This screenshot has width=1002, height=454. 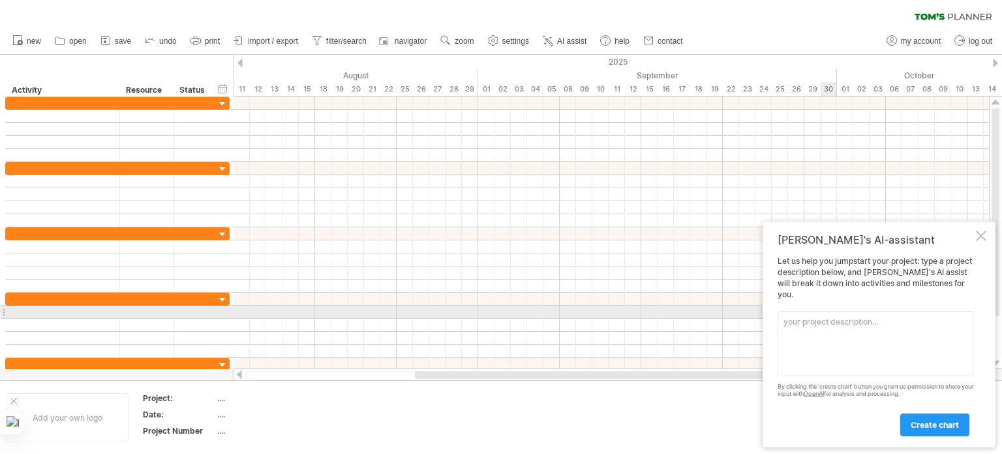 I want to click on div: Monday, 1 September 2025, so click(x=486, y=89).